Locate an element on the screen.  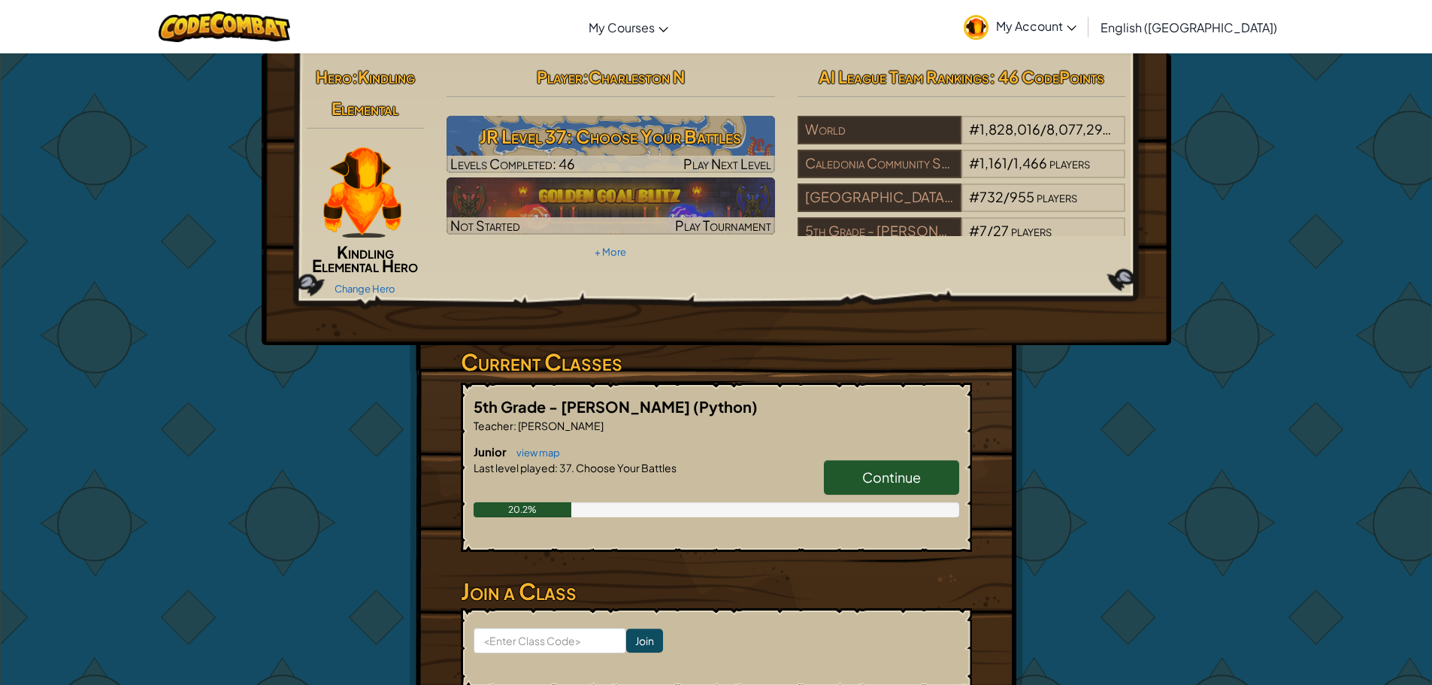
span: Levels Completed: 46 is located at coordinates (513, 163).